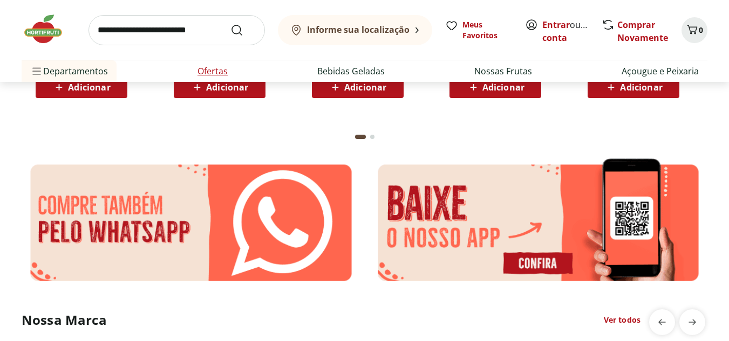  I want to click on span: ou, so click(566, 31).